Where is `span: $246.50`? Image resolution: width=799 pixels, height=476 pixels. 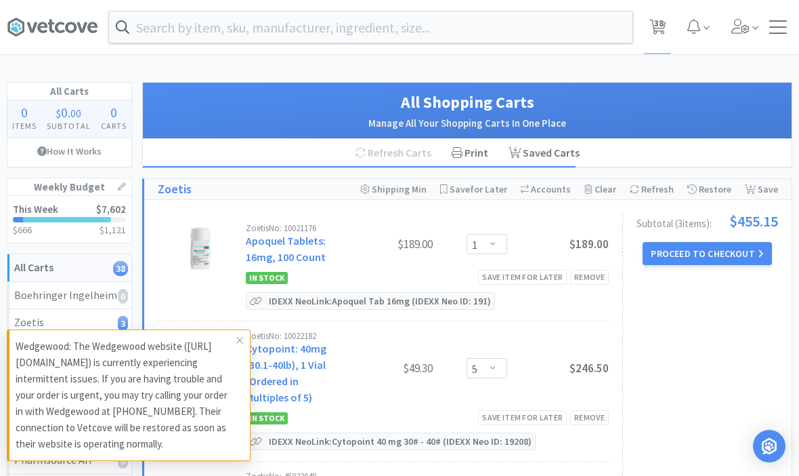
span: $246.50 is located at coordinates (589, 368).